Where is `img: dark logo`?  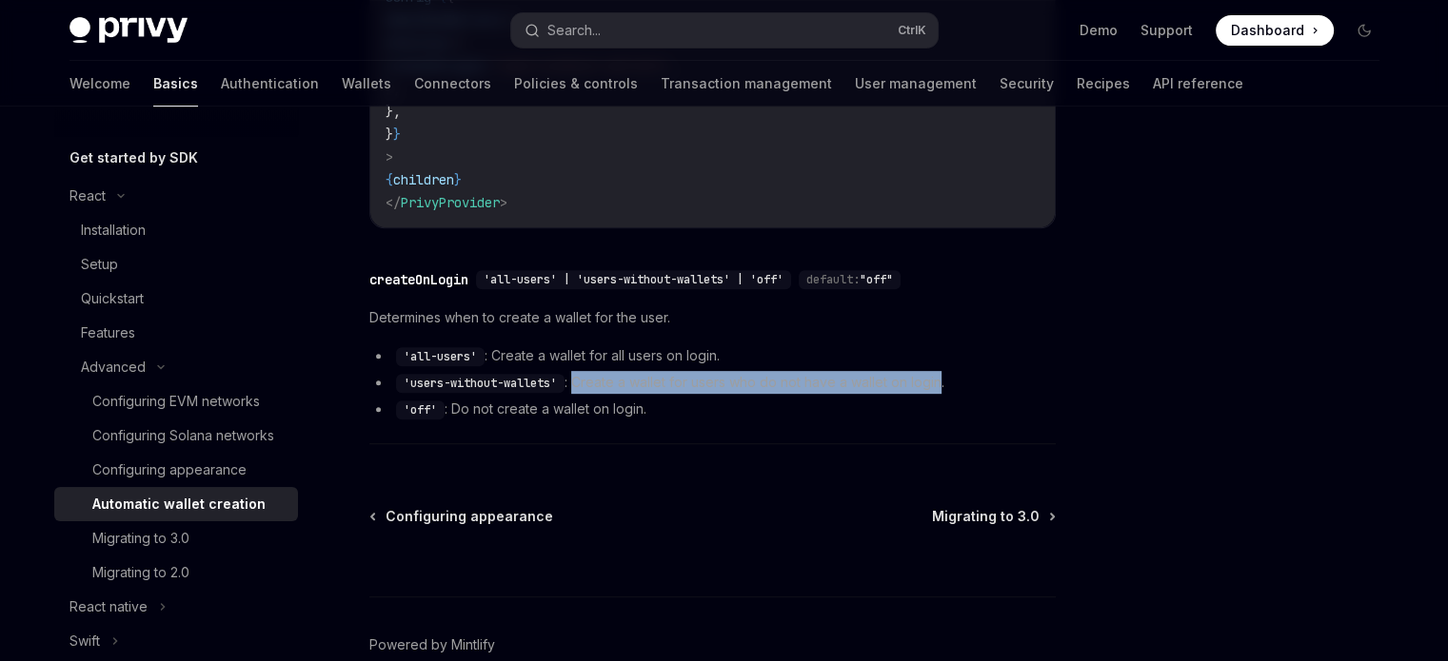 img: dark logo is located at coordinates (128, 30).